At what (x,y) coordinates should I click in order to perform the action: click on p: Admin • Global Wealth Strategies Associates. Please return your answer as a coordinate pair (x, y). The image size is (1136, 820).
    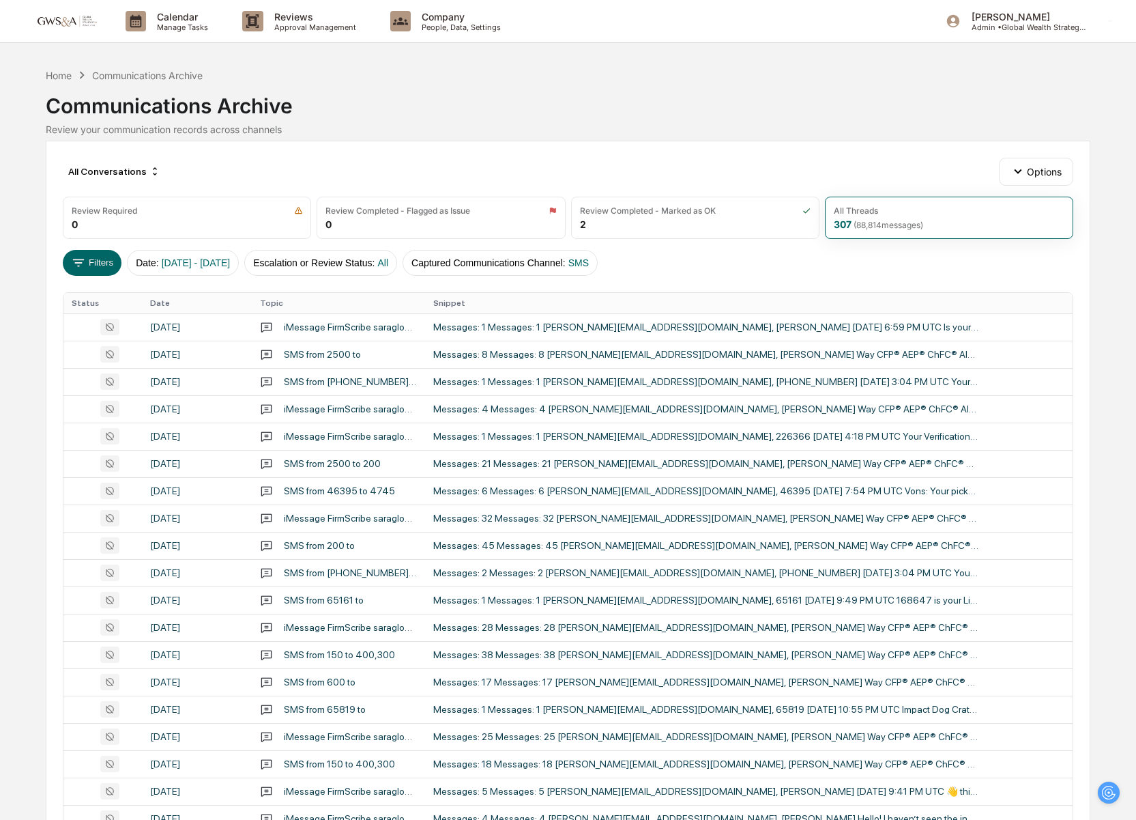
    Looking at the image, I should click on (1025, 27).